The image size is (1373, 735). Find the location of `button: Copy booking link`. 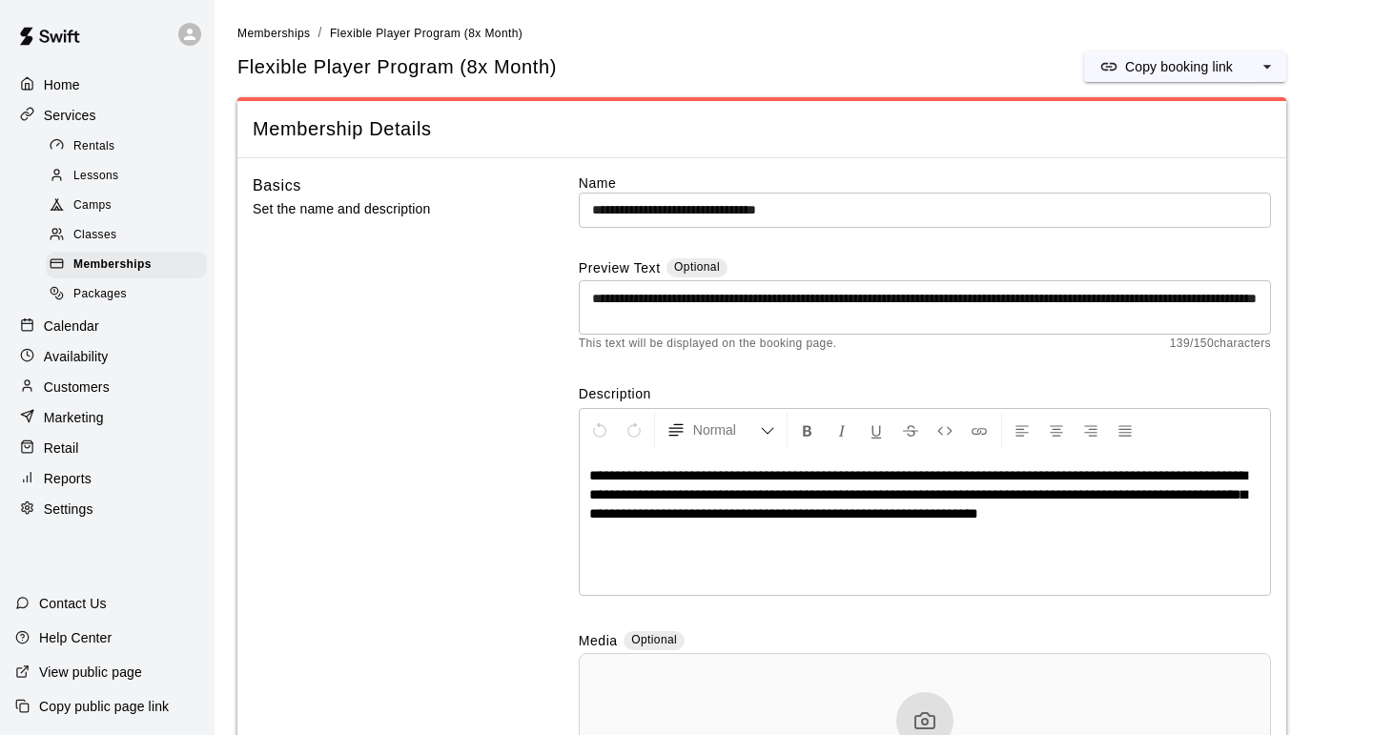

button: Copy booking link is located at coordinates (1166, 67).